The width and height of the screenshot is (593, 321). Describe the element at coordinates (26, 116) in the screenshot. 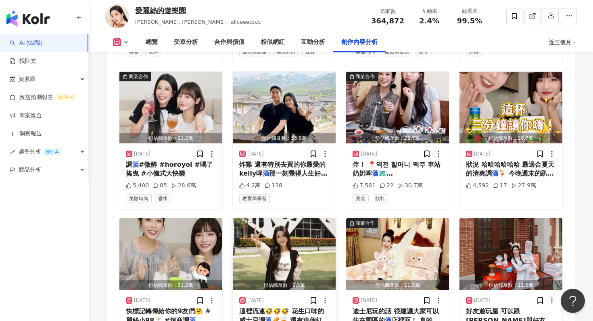

I see `a: 商案媒合` at that location.